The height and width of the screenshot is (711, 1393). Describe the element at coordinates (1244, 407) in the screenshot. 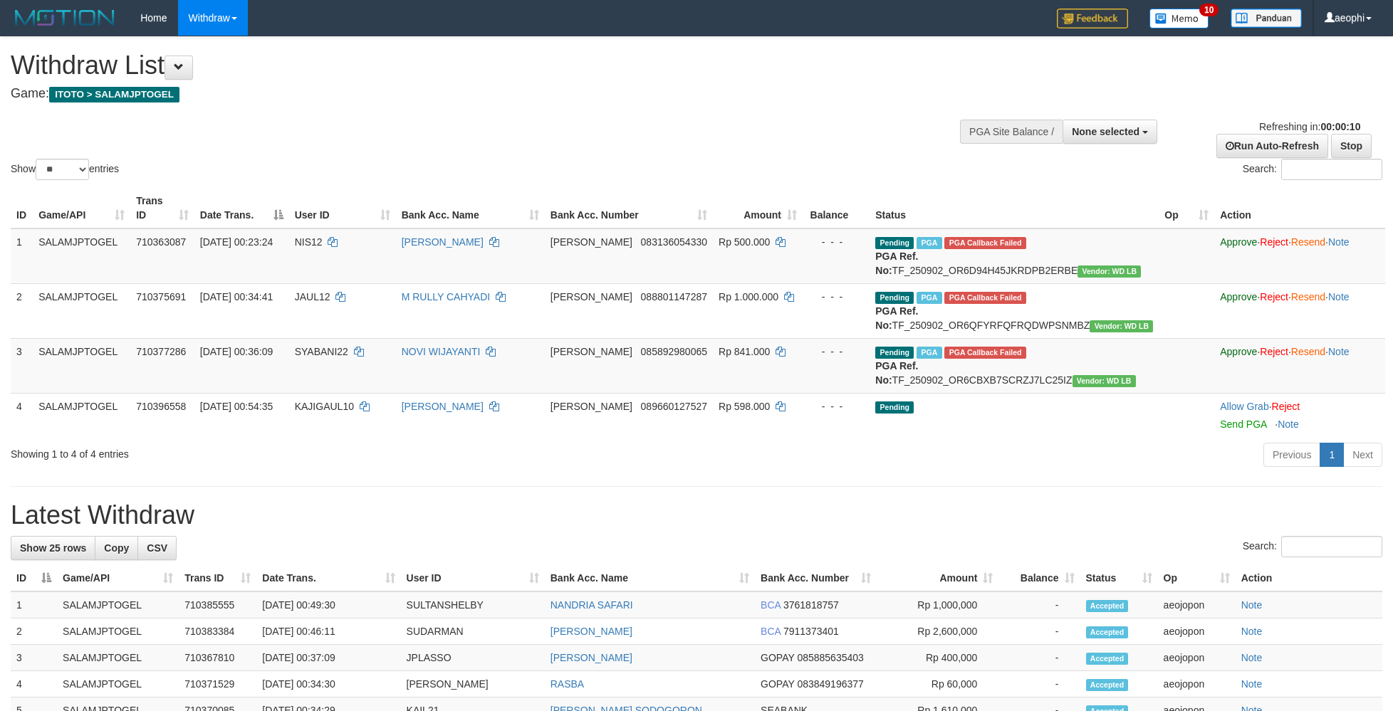

I see `a: Allow Grab` at that location.